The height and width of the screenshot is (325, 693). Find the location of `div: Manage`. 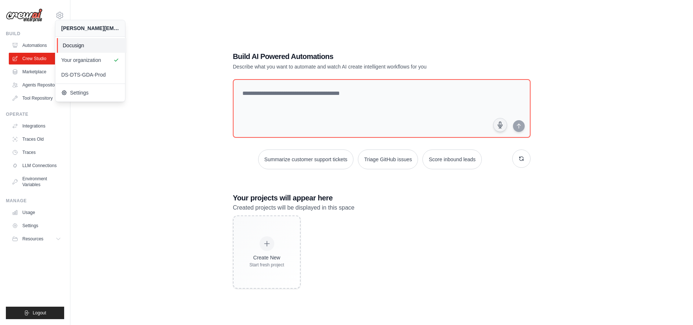

div: Manage is located at coordinates (35, 201).